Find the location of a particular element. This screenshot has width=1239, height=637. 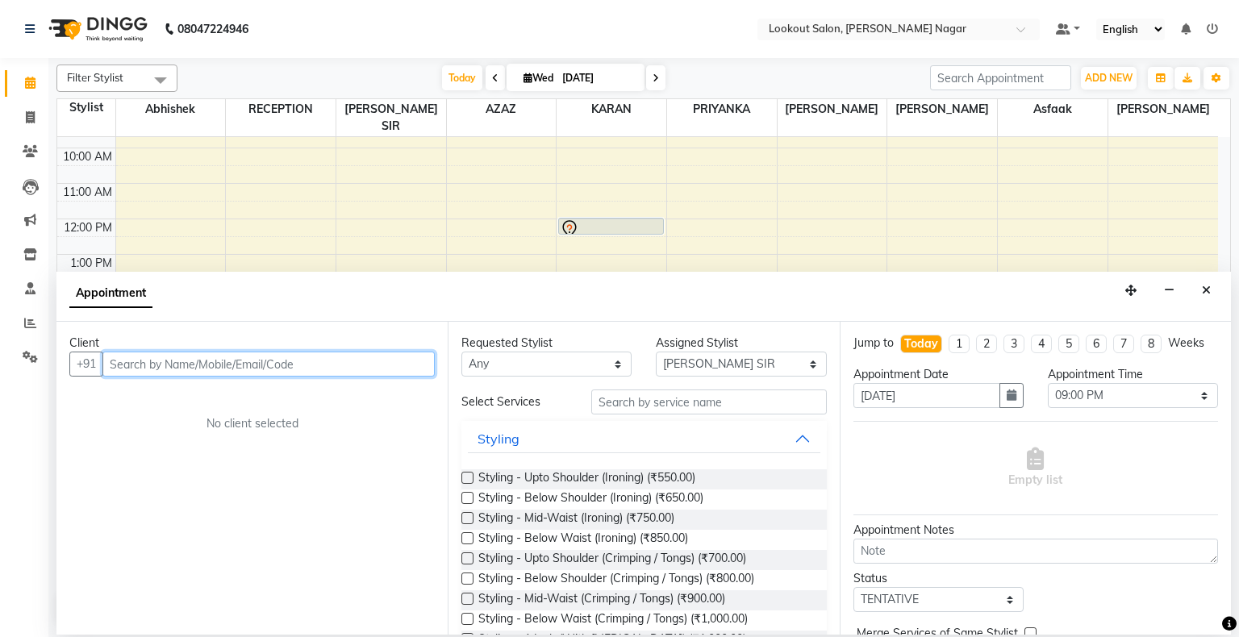

li: 7 is located at coordinates (1123, 344).